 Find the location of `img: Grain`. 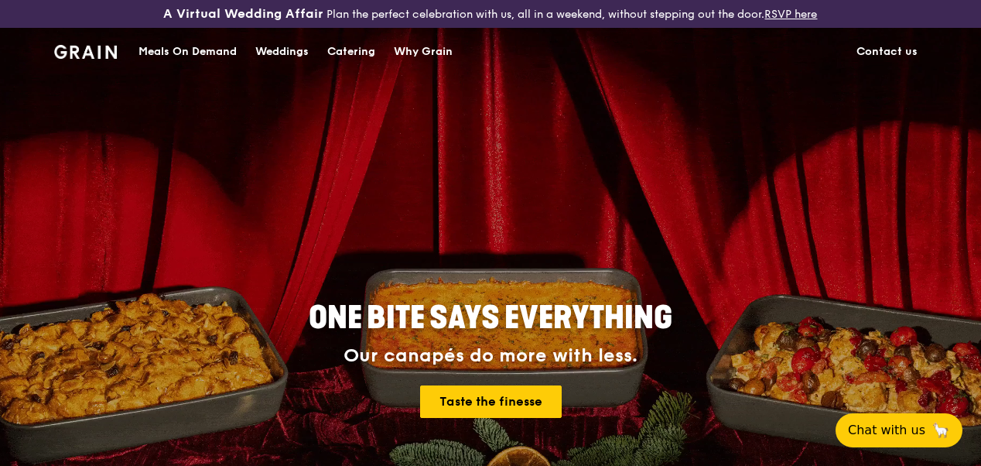

img: Grain is located at coordinates (85, 52).